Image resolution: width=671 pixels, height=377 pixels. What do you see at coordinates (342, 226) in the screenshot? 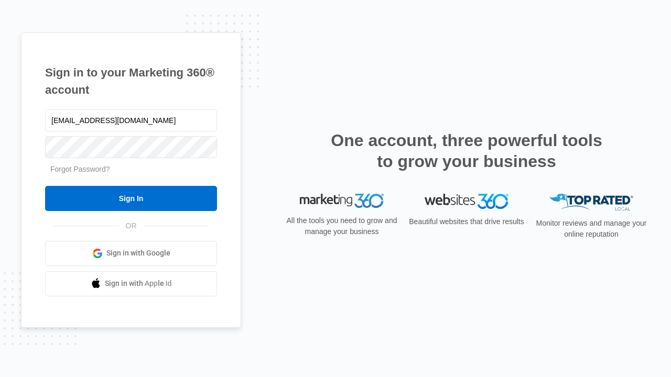
I see `p: All the tools you need to grow and manage your business` at bounding box center [342, 226].